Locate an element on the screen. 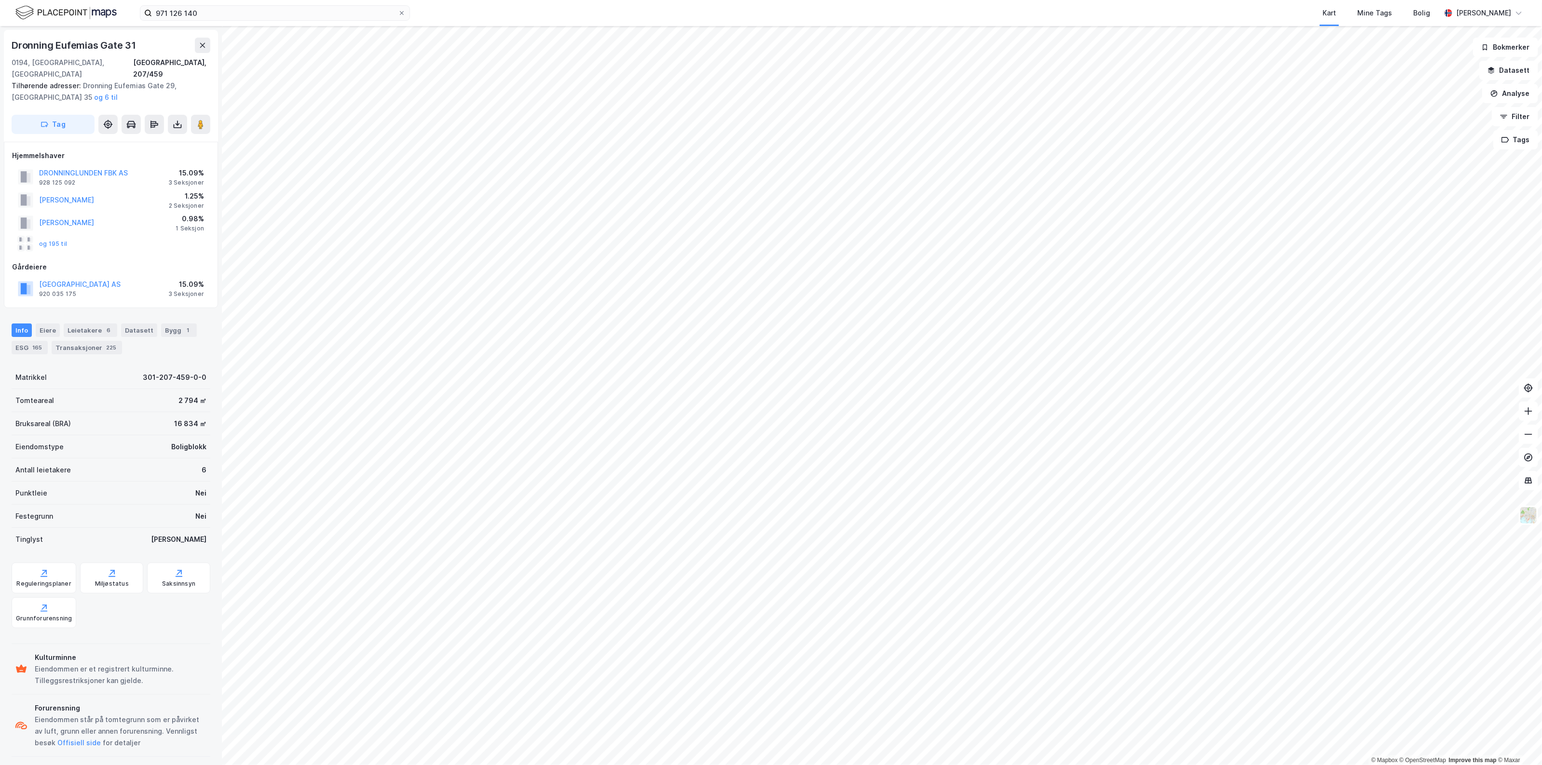 The width and height of the screenshot is (1542, 765). div: 1 is located at coordinates (188, 330).